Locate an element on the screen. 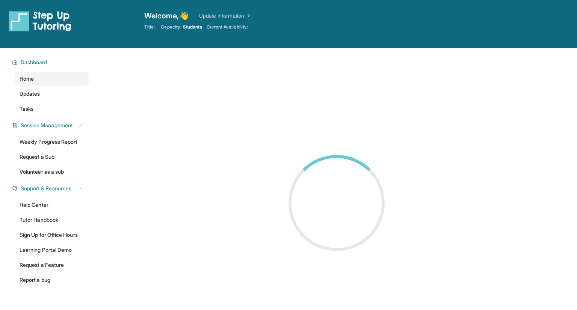 The width and height of the screenshot is (577, 310). a: Learning Portal Demo is located at coordinates (52, 250).